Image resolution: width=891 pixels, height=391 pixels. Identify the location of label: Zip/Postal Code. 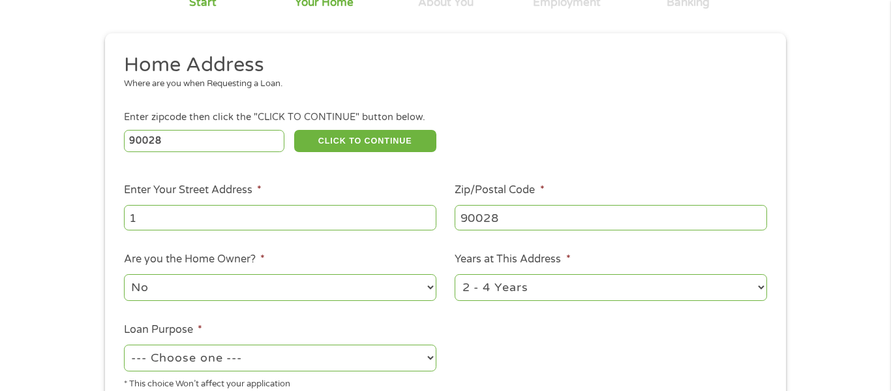
(499, 190).